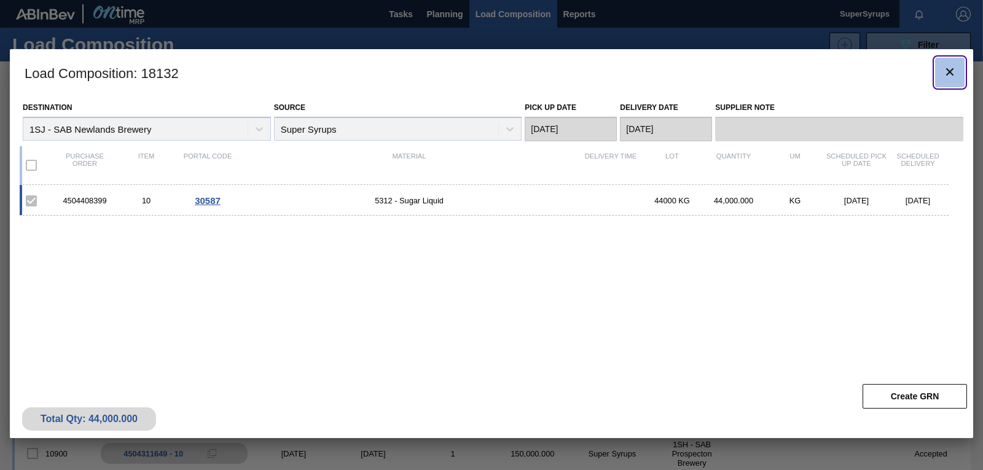  Describe the element at coordinates (856, 165) in the screenshot. I see `div: Scheduled Pick up Date` at that location.